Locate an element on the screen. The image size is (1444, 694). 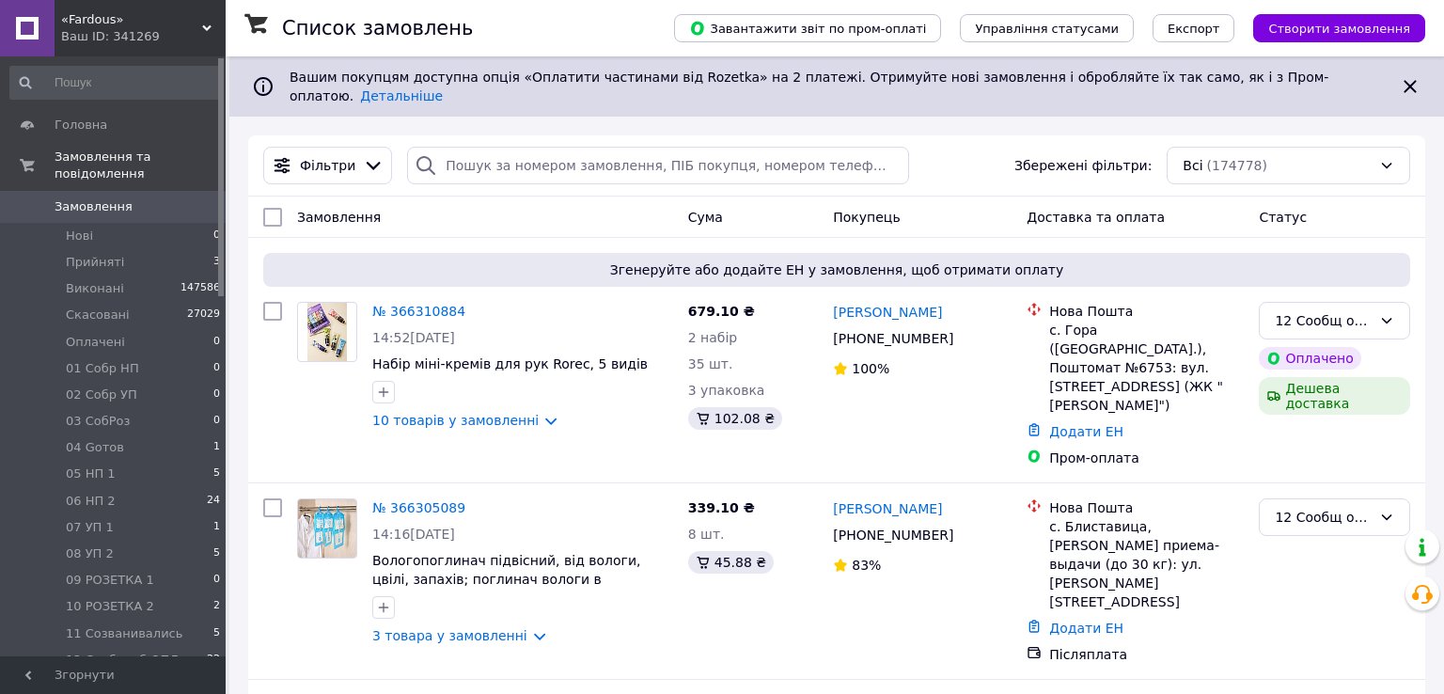
span: 8 шт. is located at coordinates (706, 534).